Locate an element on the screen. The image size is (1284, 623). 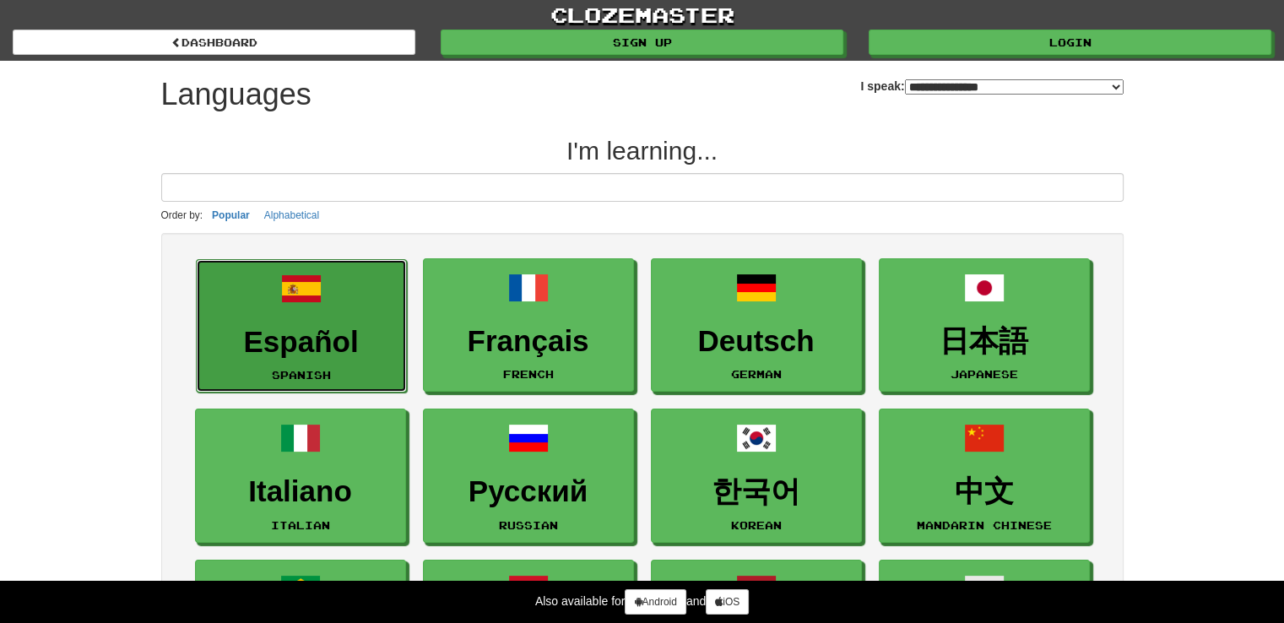
small: Spanish is located at coordinates (301, 375).